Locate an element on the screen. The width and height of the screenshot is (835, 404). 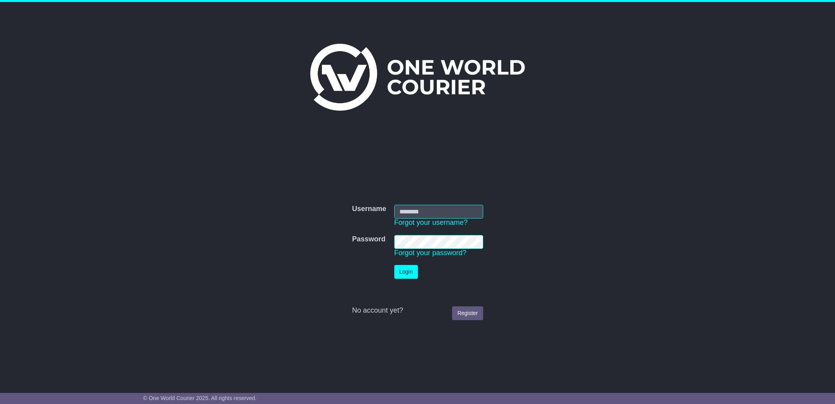
a: Forgot your username? is located at coordinates (431, 222).